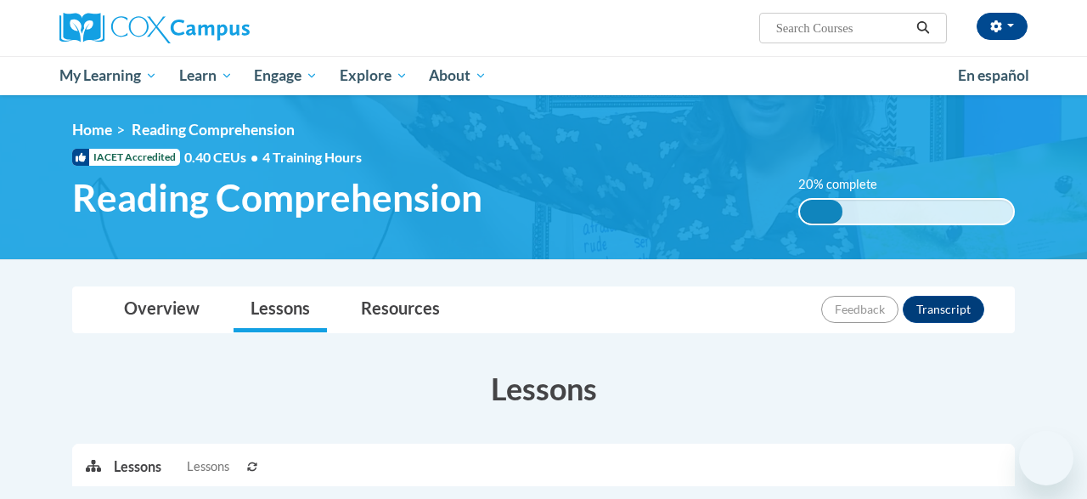 This screenshot has width=1087, height=499. What do you see at coordinates (374, 76) in the screenshot?
I see `a: Explore` at bounding box center [374, 76].